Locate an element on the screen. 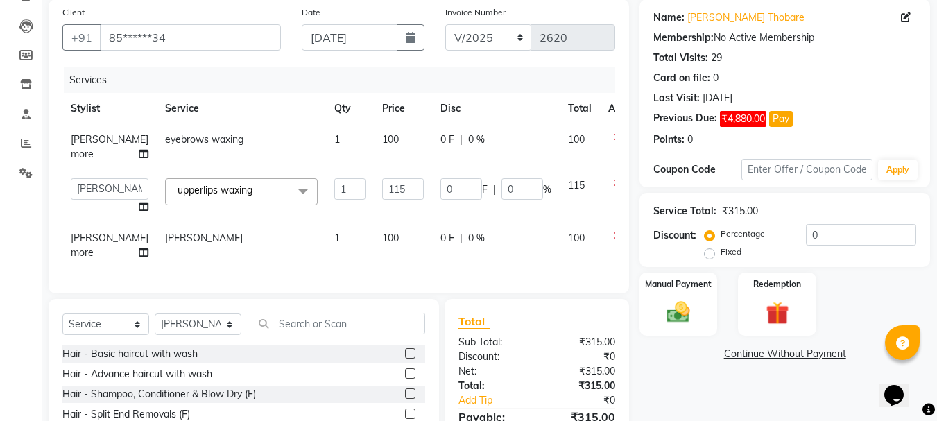 This screenshot has height=421, width=937. div: Sub Total: is located at coordinates (492, 342).